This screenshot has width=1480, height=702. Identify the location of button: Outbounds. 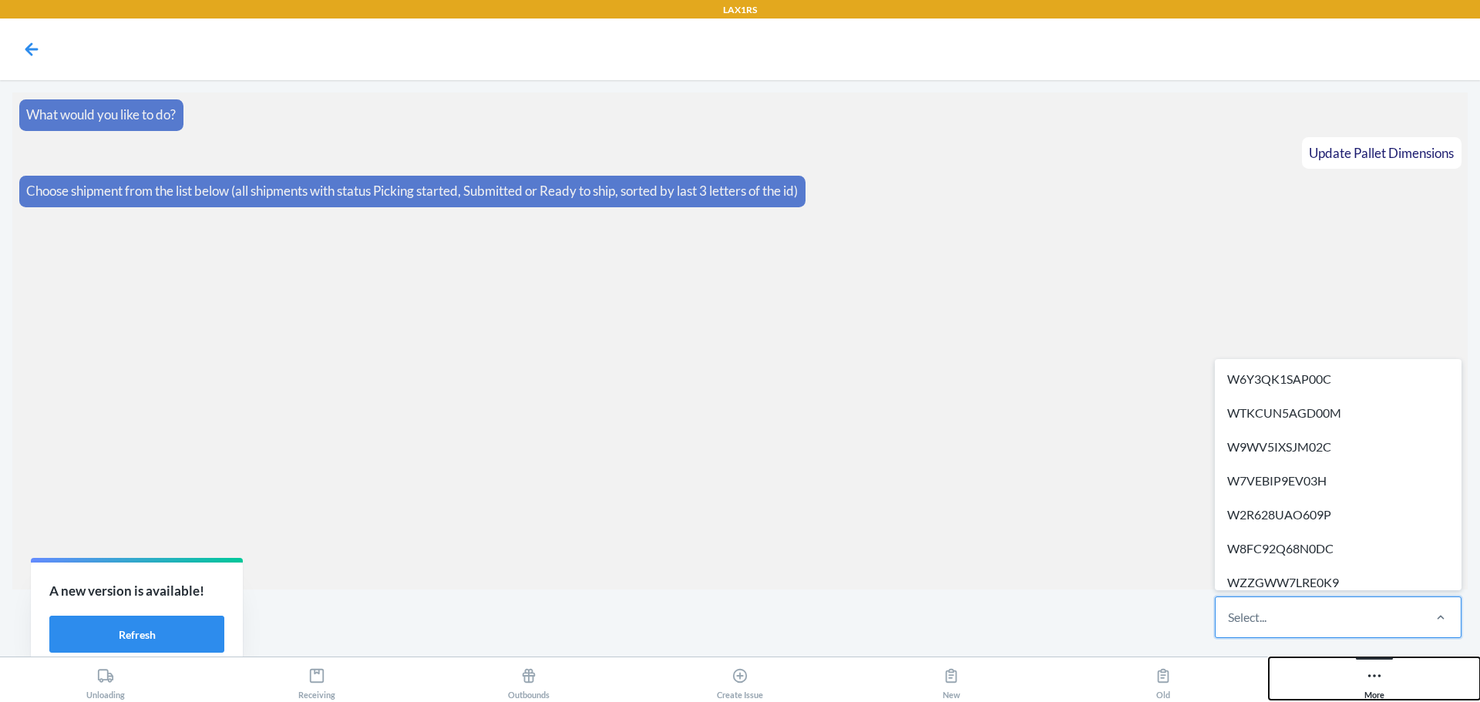
(529, 678).